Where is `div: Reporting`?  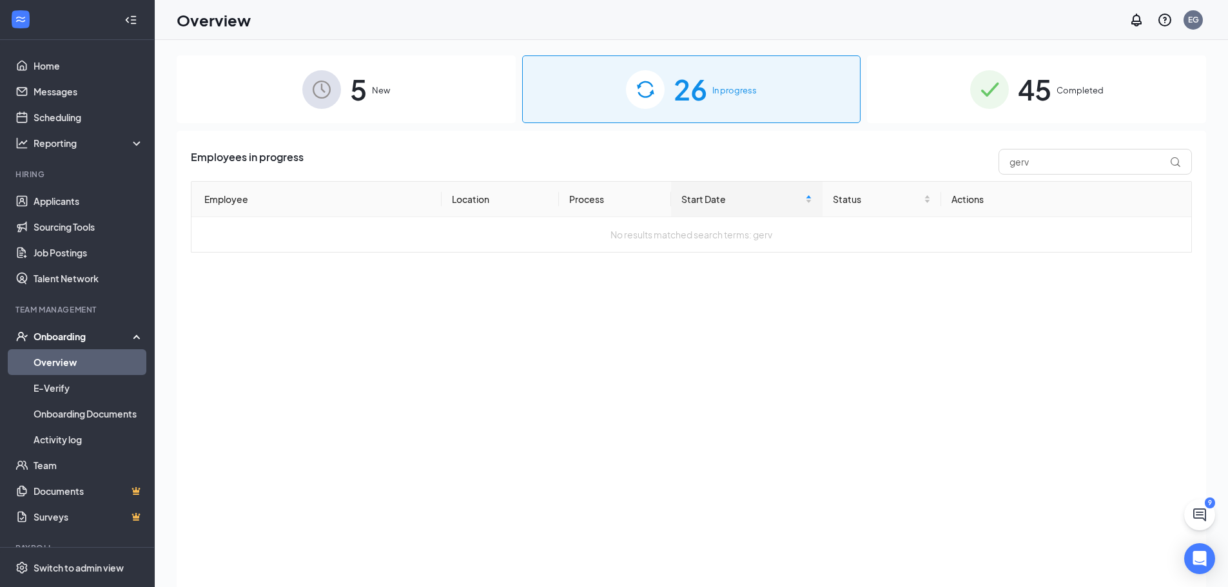
div: Reporting is located at coordinates (89, 143).